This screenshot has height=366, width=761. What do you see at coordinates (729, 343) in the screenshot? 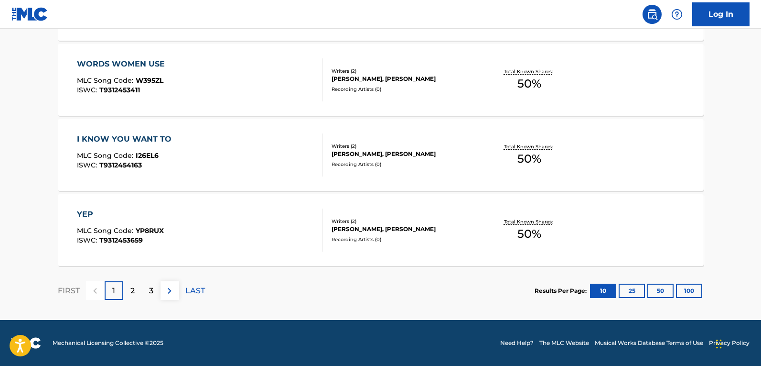
I see `a: Privacy Policy` at bounding box center [729, 343].